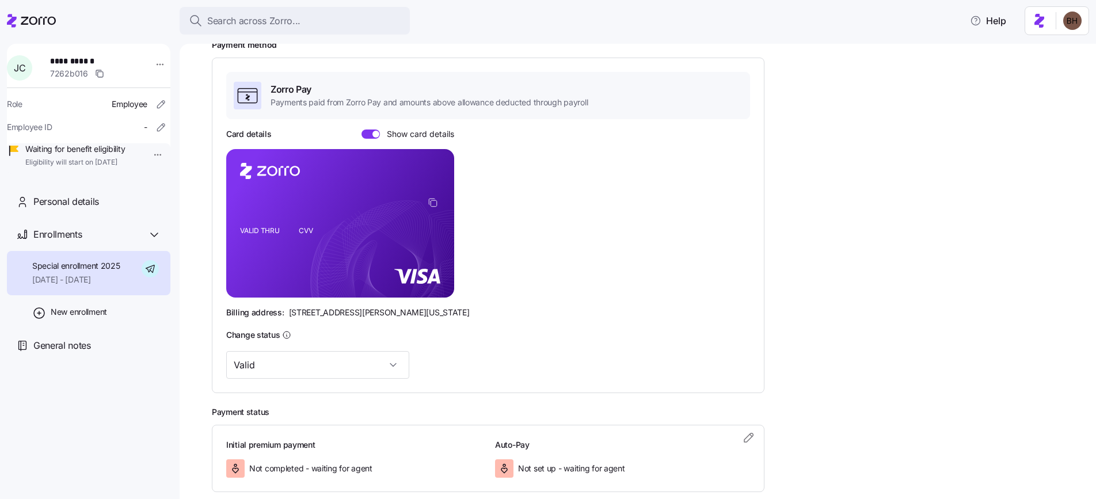 Image resolution: width=1096 pixels, height=499 pixels. What do you see at coordinates (69, 74) in the screenshot?
I see `span: 7262b016` at bounding box center [69, 74].